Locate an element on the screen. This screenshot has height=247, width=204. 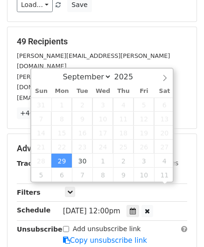
span: September 8, 2025 is located at coordinates (62, 119).